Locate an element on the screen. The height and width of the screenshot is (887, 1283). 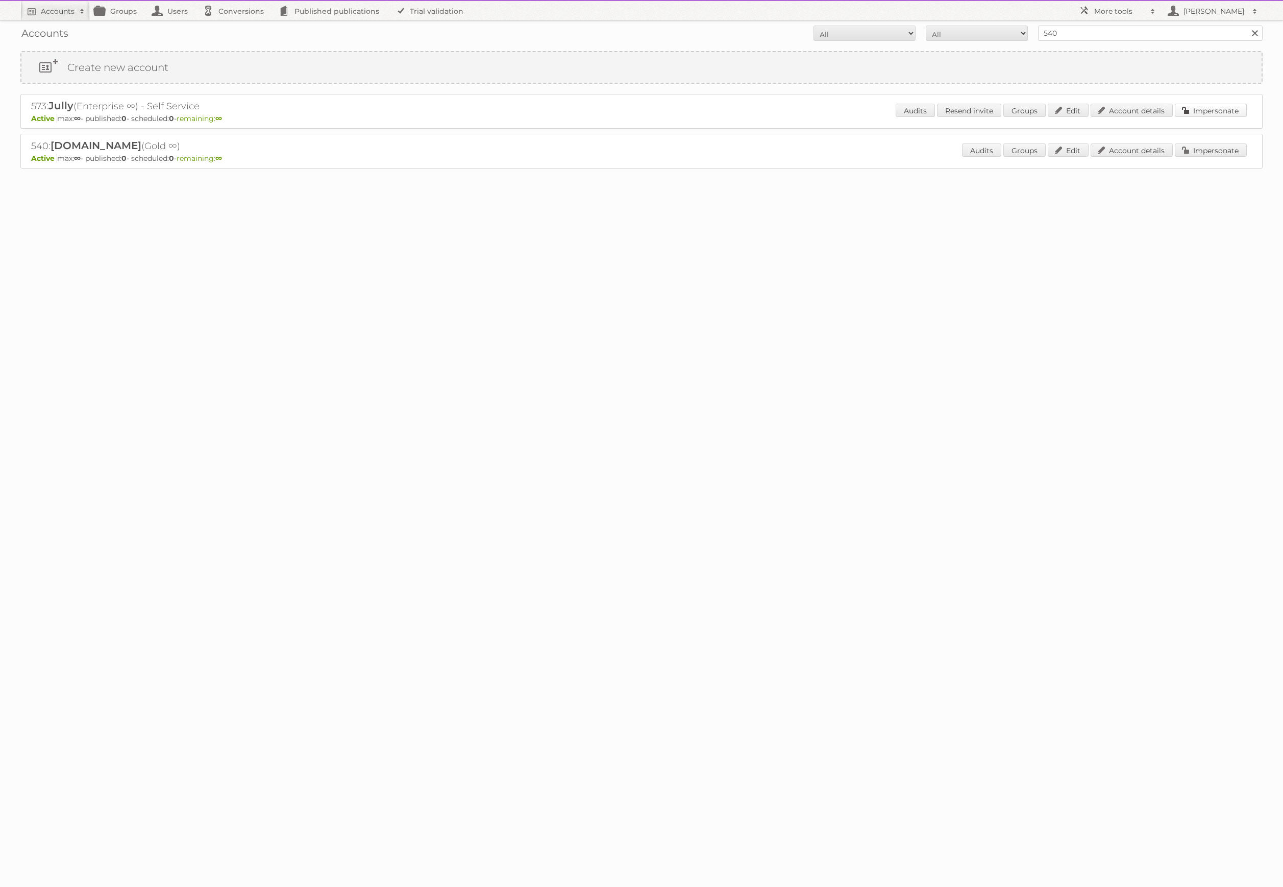
a: Trial validation is located at coordinates (431, 11).